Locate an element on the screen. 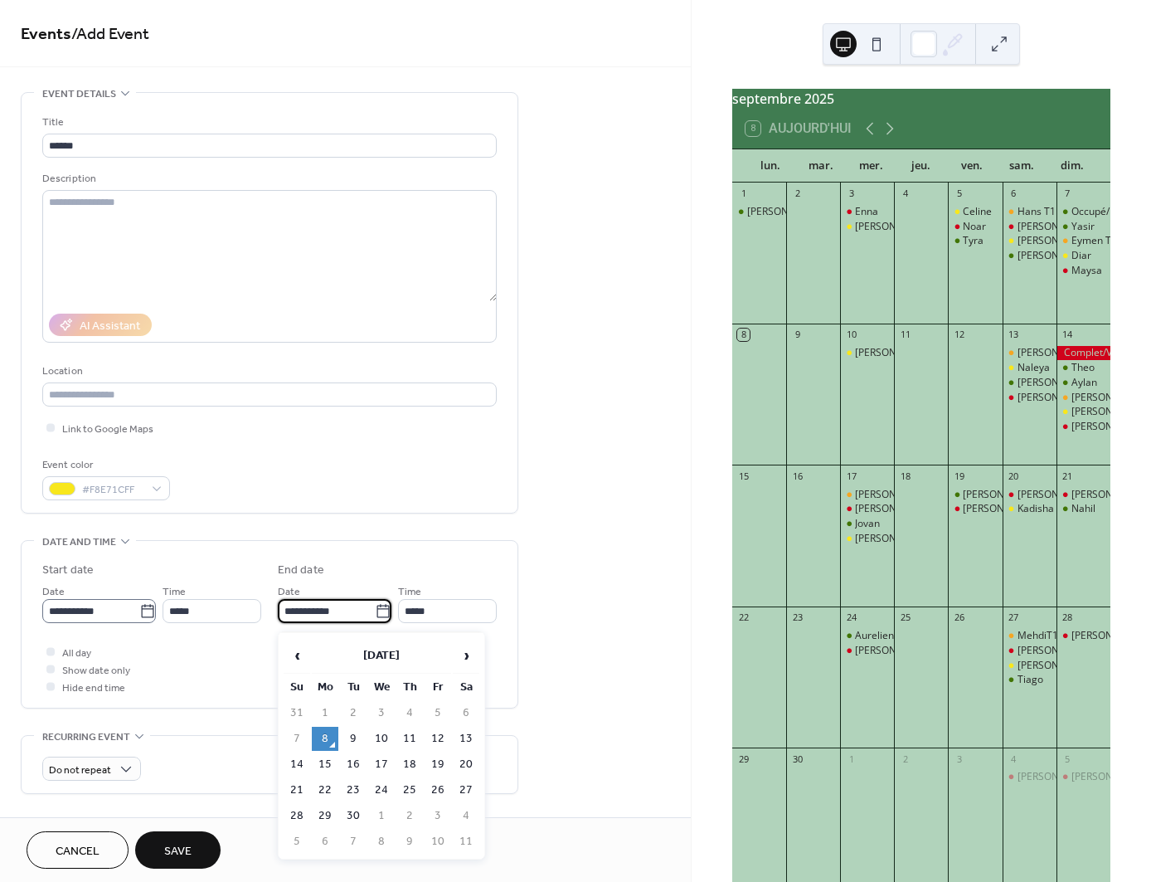 Image resolution: width=1151 pixels, height=882 pixels. td: 7 is located at coordinates (297, 738).